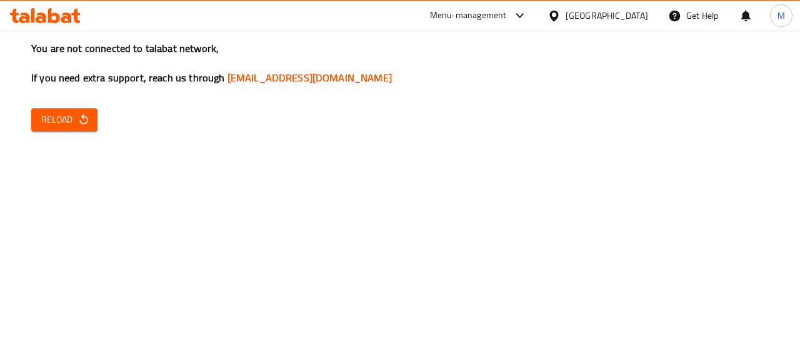 The width and height of the screenshot is (800, 345). What do you see at coordinates (782, 16) in the screenshot?
I see `span: M` at bounding box center [782, 16].